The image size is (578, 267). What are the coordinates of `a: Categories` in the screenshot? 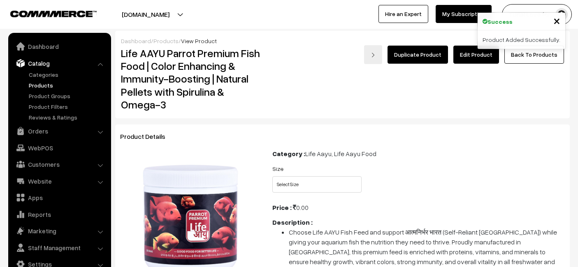 It's located at (67, 74).